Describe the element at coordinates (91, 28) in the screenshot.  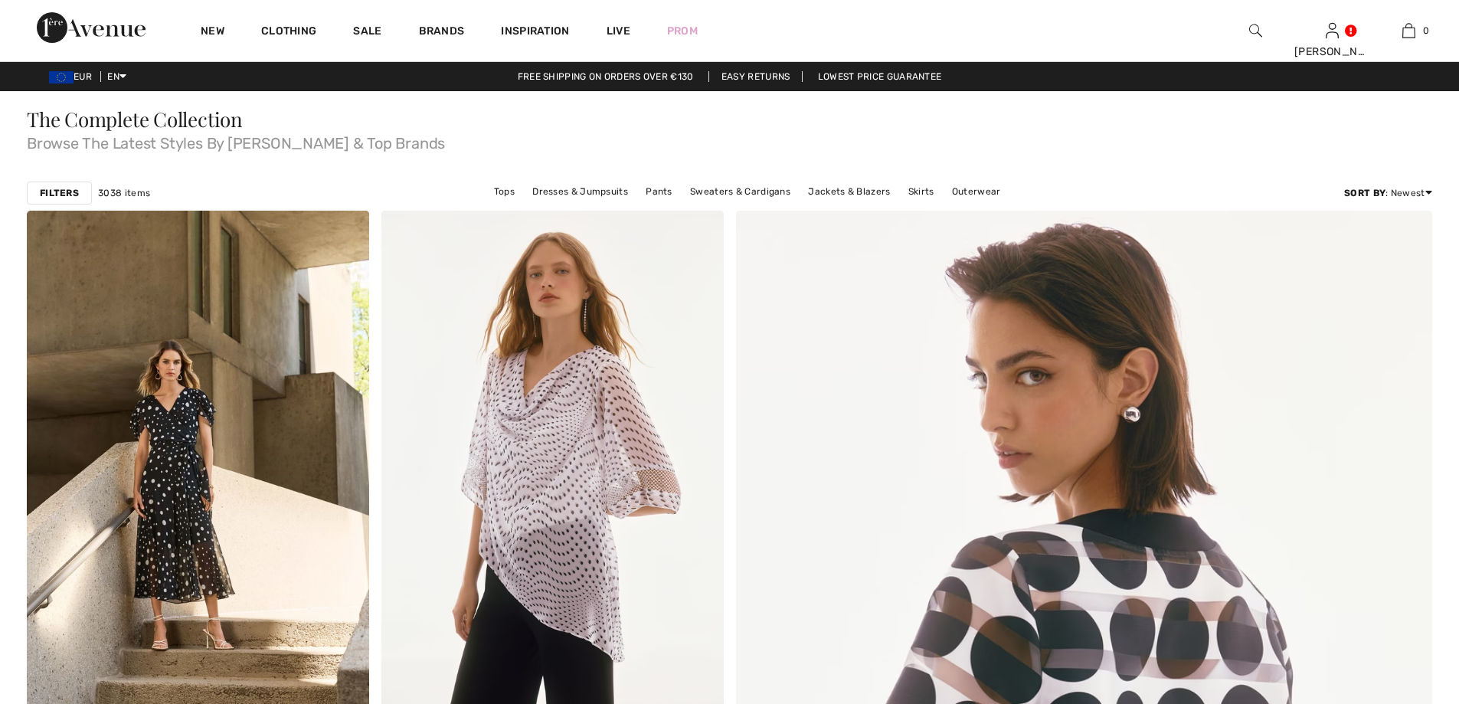
I see `a: 1ère Avenue` at that location.